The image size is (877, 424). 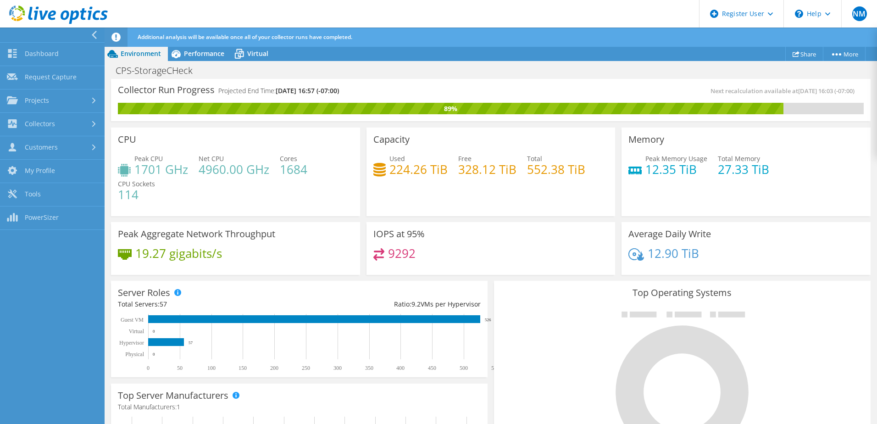 I want to click on h4: 9292, so click(x=402, y=253).